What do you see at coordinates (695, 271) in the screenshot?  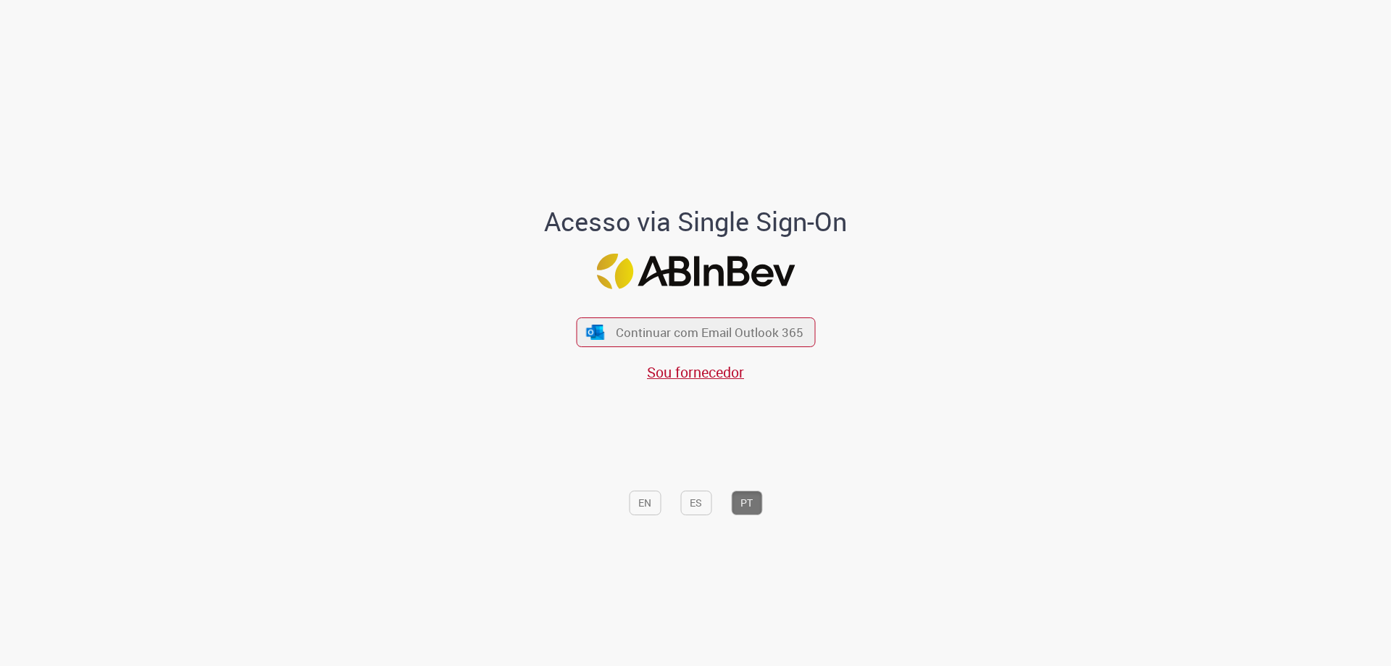 I see `img: Logo ABInBev` at bounding box center [695, 271].